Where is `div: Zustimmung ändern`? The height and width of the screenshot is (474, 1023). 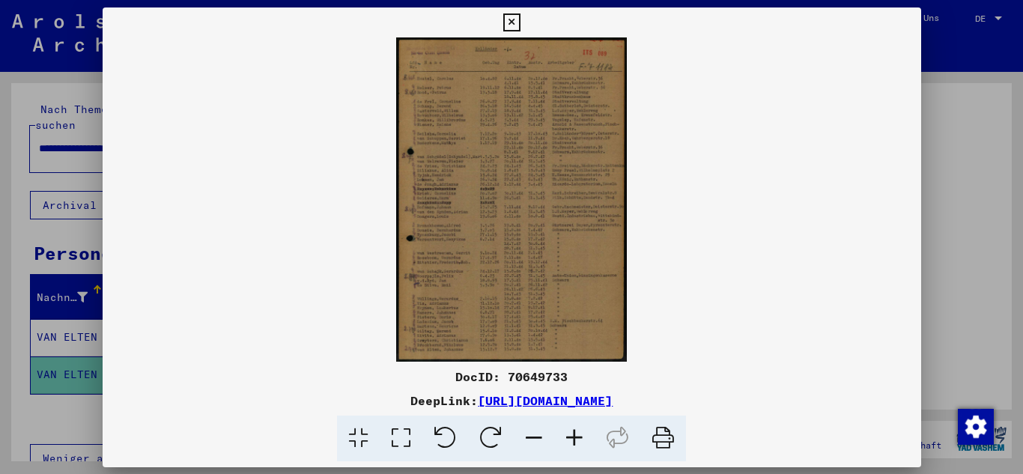 div: Zustimmung ändern is located at coordinates (975, 426).